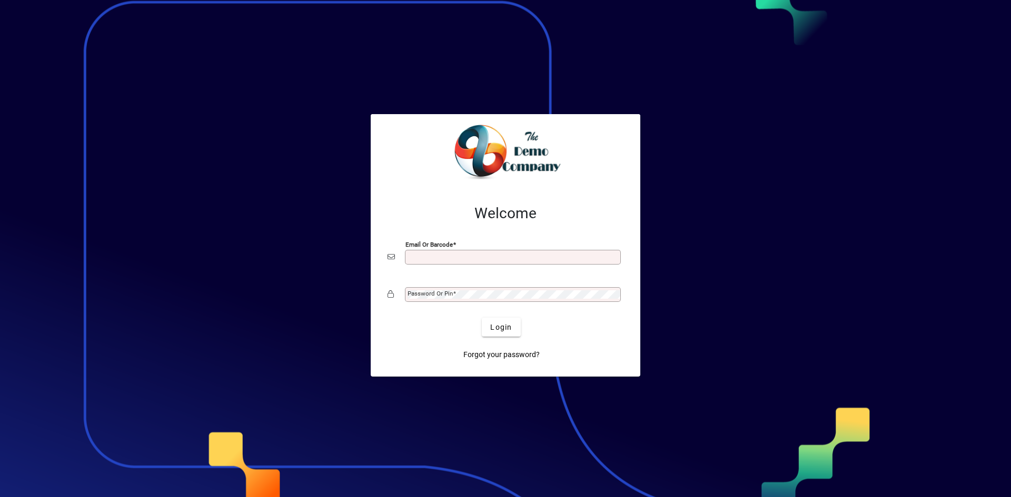 Image resolution: width=1011 pixels, height=497 pixels. Describe the element at coordinates (501, 355) in the screenshot. I see `span: Forgot your password?` at that location.